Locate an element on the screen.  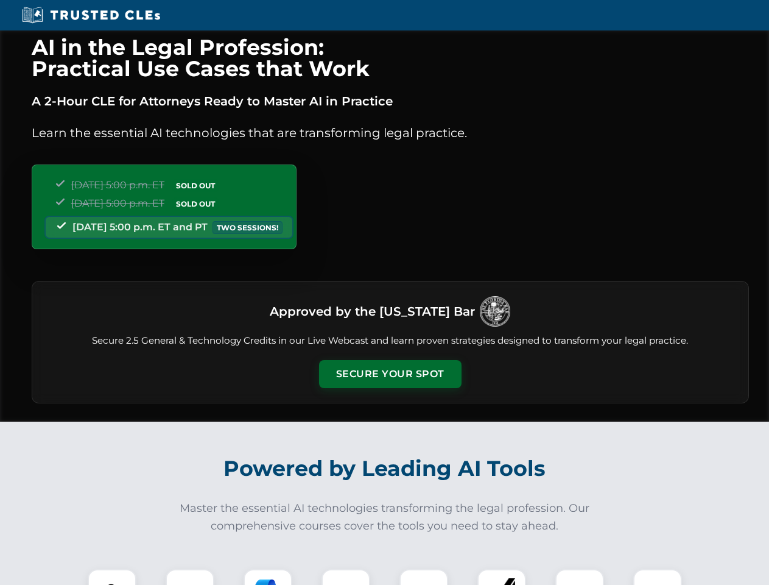
h2: Powered by Leading AI Tools is located at coordinates (385, 468).